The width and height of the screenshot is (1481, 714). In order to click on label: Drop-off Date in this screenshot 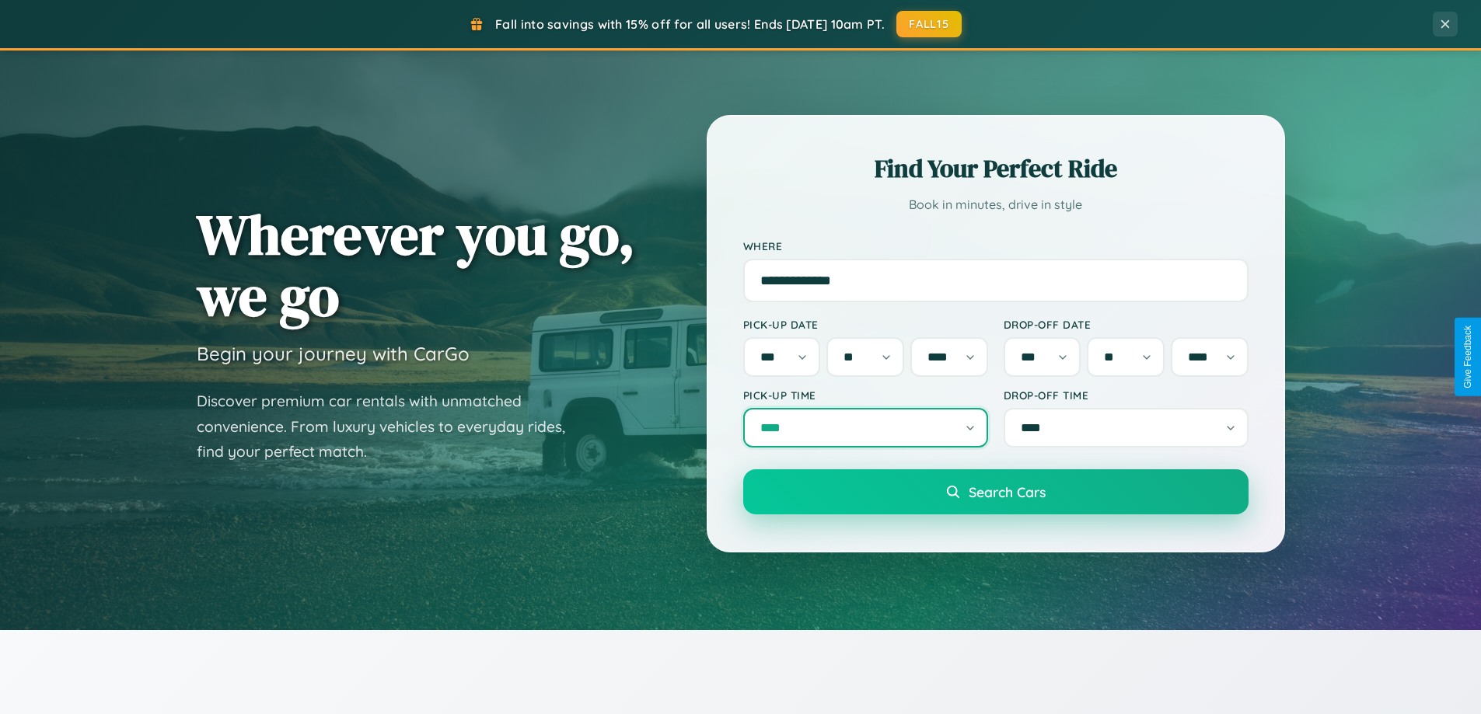, I will do `click(1126, 324)`.